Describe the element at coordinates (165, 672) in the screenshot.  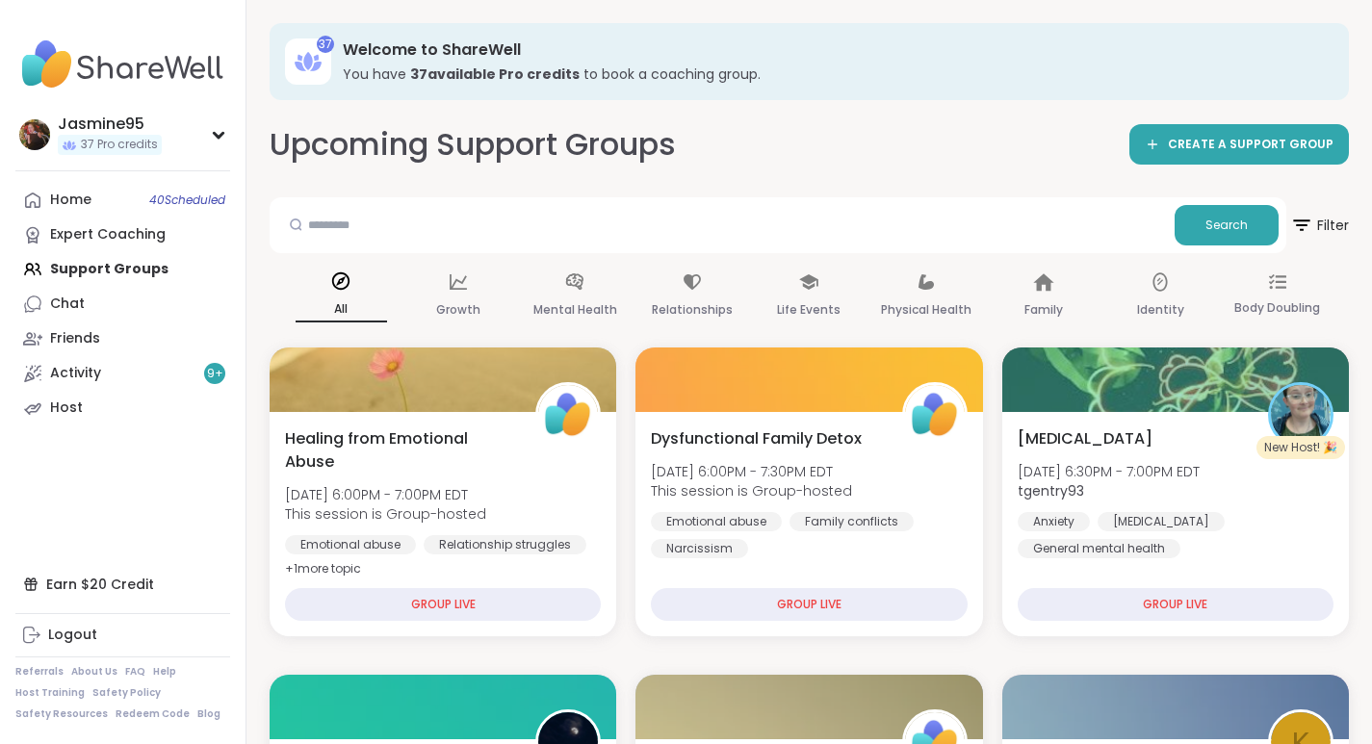
I see `a: Help` at that location.